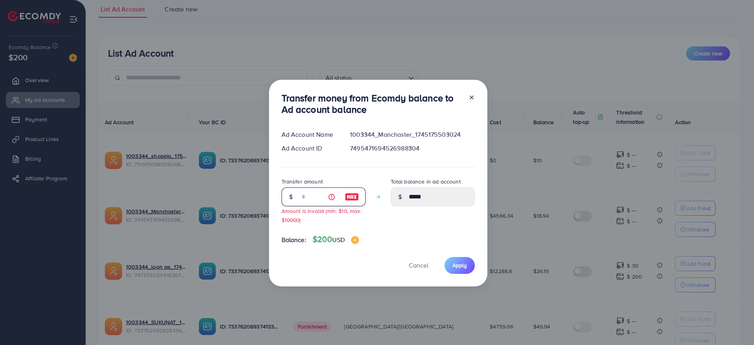 The width and height of the screenshot is (754, 345). What do you see at coordinates (460, 265) in the screenshot?
I see `span: Apply` at bounding box center [460, 265].